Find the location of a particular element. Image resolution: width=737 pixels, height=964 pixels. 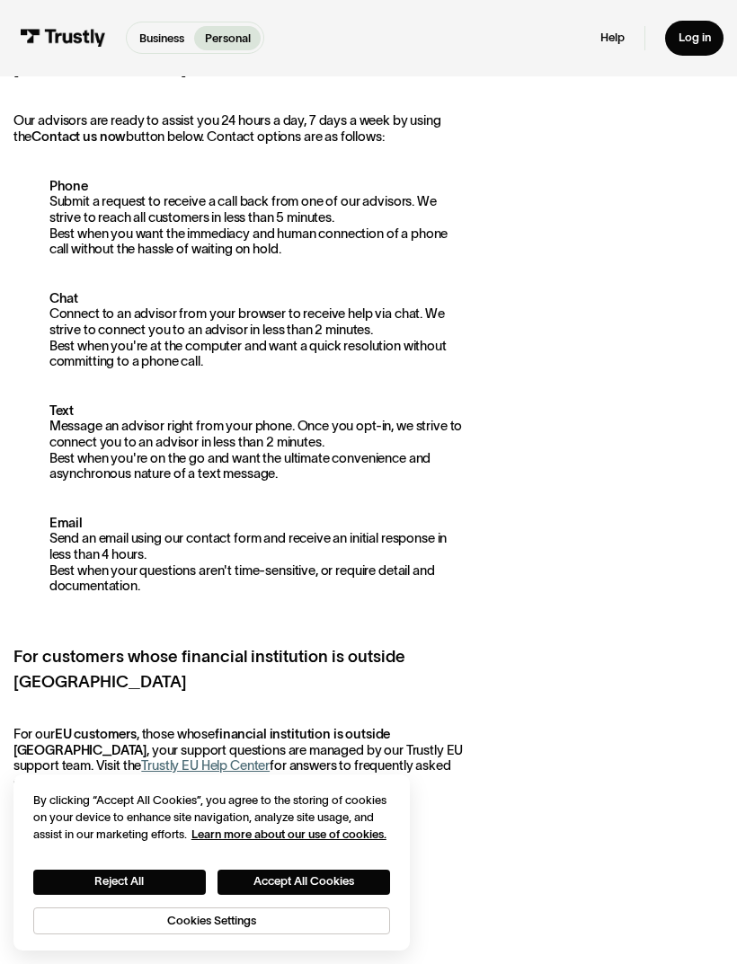

p: For our , those whose , your support questions are managed by our Trustly EU support team. Visit ... is located at coordinates (239, 758).